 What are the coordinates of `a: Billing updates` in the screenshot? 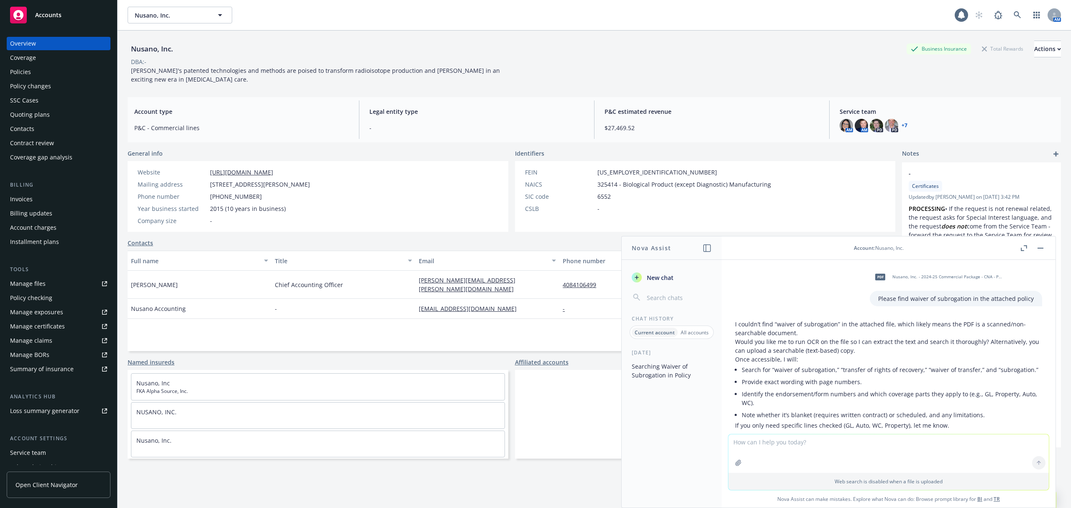 It's located at (59, 213).